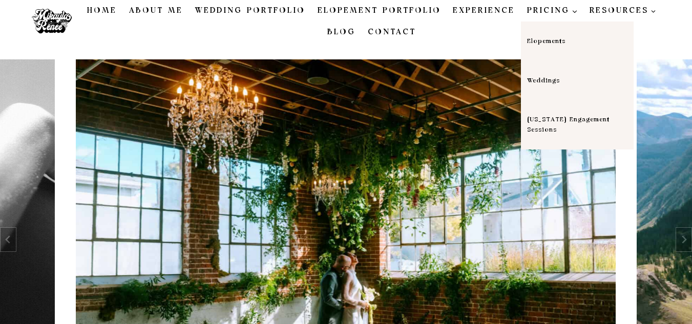 This screenshot has width=692, height=324. I want to click on a: Elopements, so click(578, 41).